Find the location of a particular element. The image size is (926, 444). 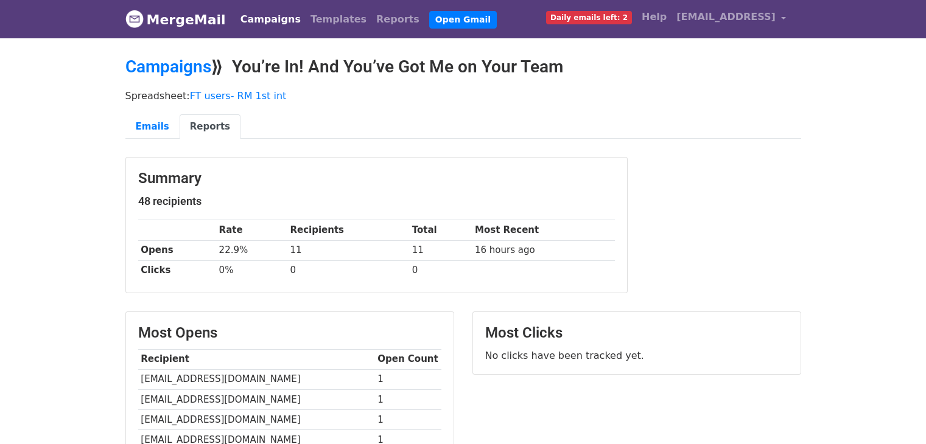

h3: Most Opens is located at coordinates (290, 333).